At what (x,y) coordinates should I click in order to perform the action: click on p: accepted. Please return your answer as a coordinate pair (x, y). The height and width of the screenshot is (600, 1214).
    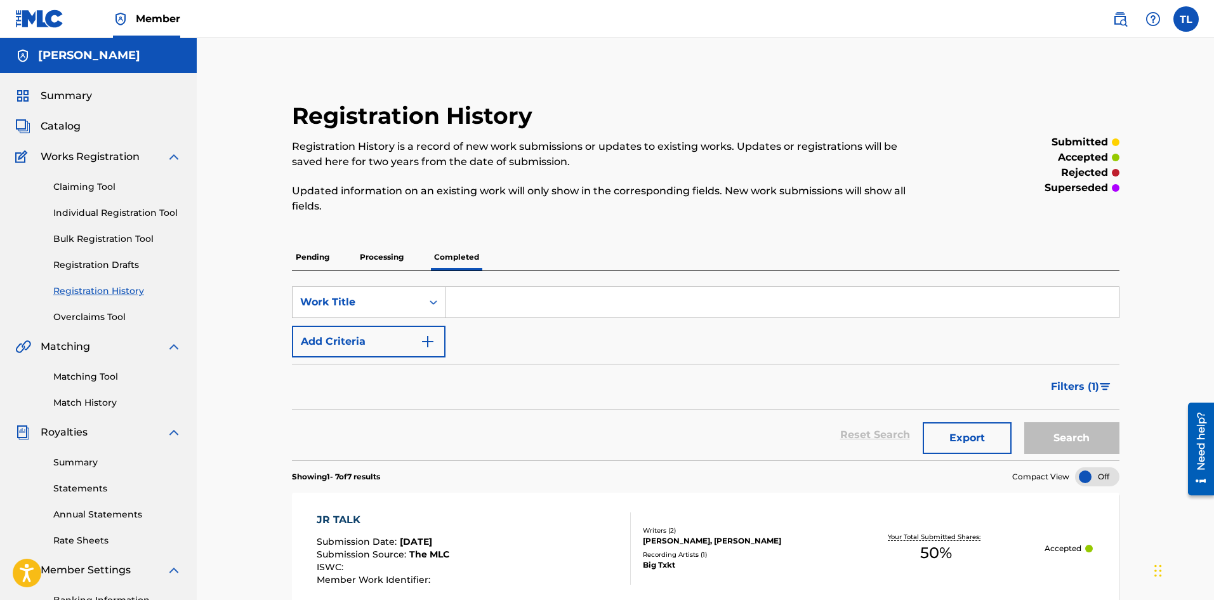
    Looking at the image, I should click on (1083, 157).